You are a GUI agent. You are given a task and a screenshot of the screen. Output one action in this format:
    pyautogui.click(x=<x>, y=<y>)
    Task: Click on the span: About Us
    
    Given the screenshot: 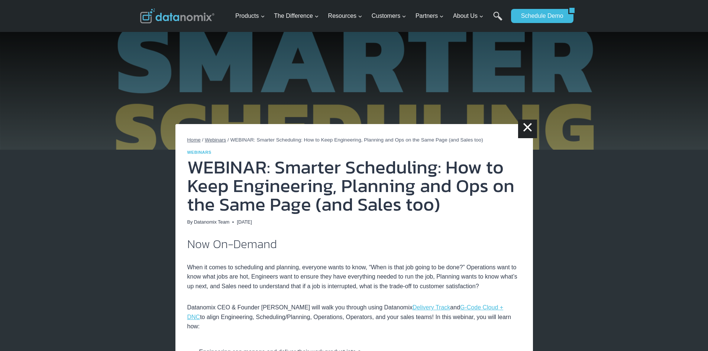 What is the action you would take?
    pyautogui.click(x=468, y=16)
    